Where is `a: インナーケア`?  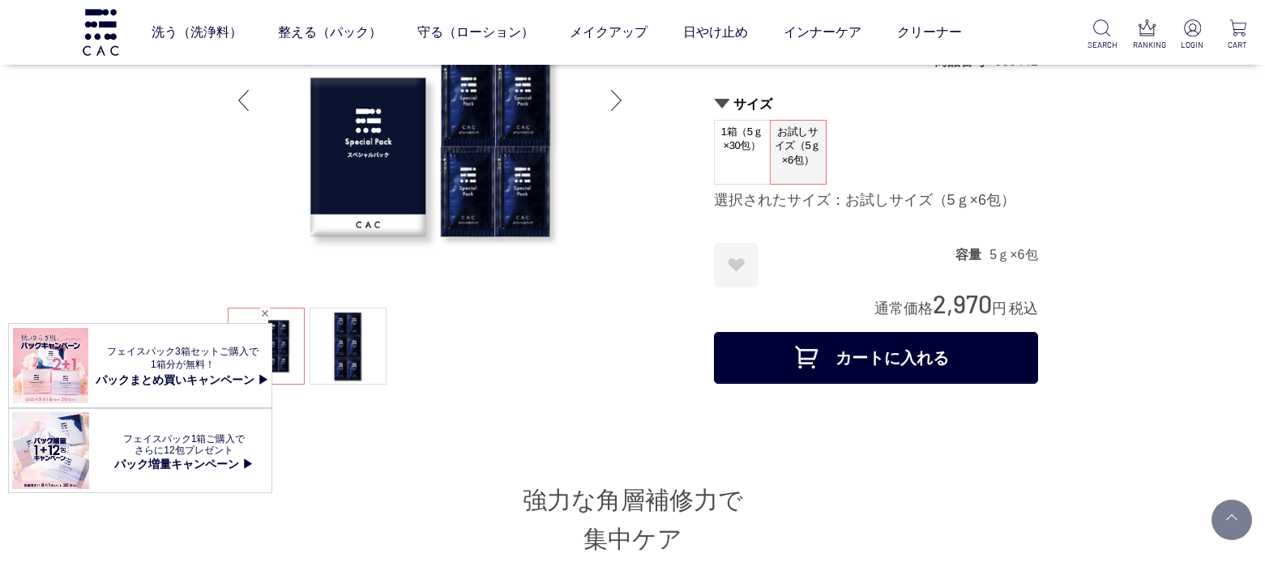 a: インナーケア is located at coordinates (822, 32).